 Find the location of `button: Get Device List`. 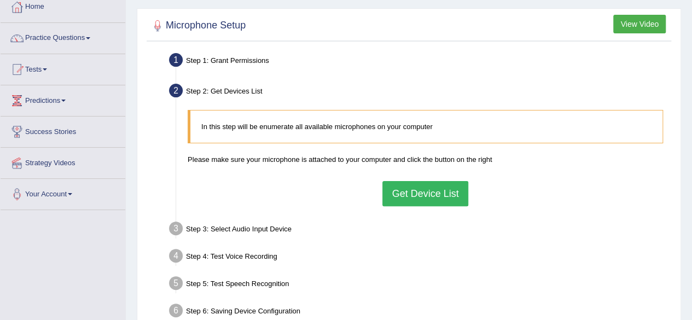

button: Get Device List is located at coordinates (425, 194).